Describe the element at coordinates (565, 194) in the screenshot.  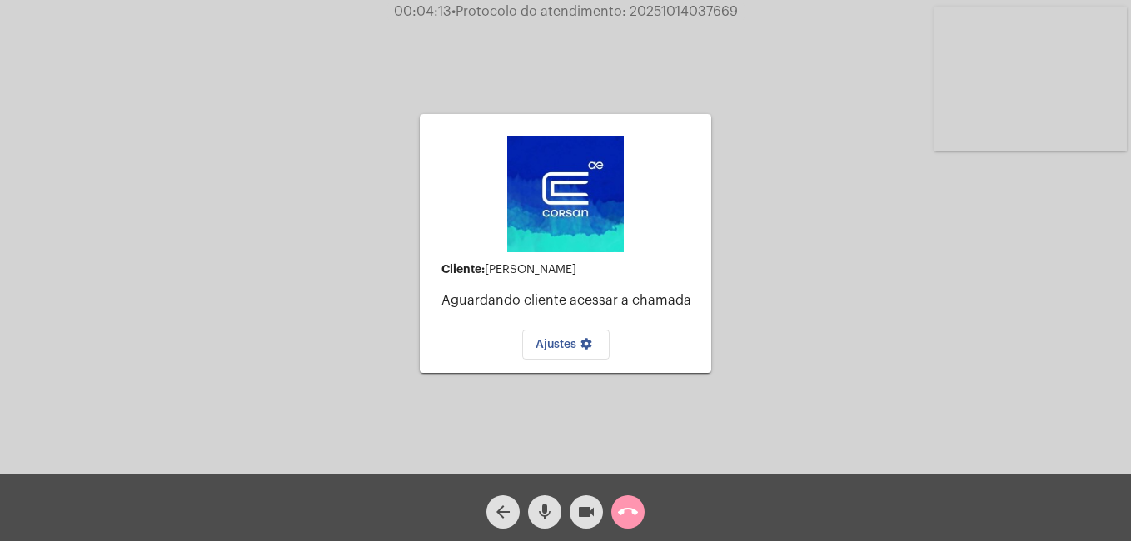
I see `img: d4669ae0-8c07-2337-4f67-34b0df7f5ae4.jpeg` at that location.